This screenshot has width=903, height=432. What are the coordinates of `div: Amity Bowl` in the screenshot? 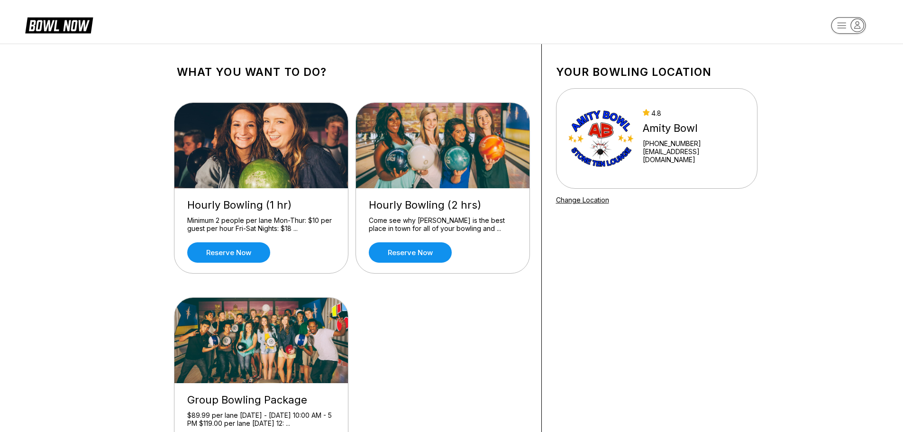 It's located at (693, 128).